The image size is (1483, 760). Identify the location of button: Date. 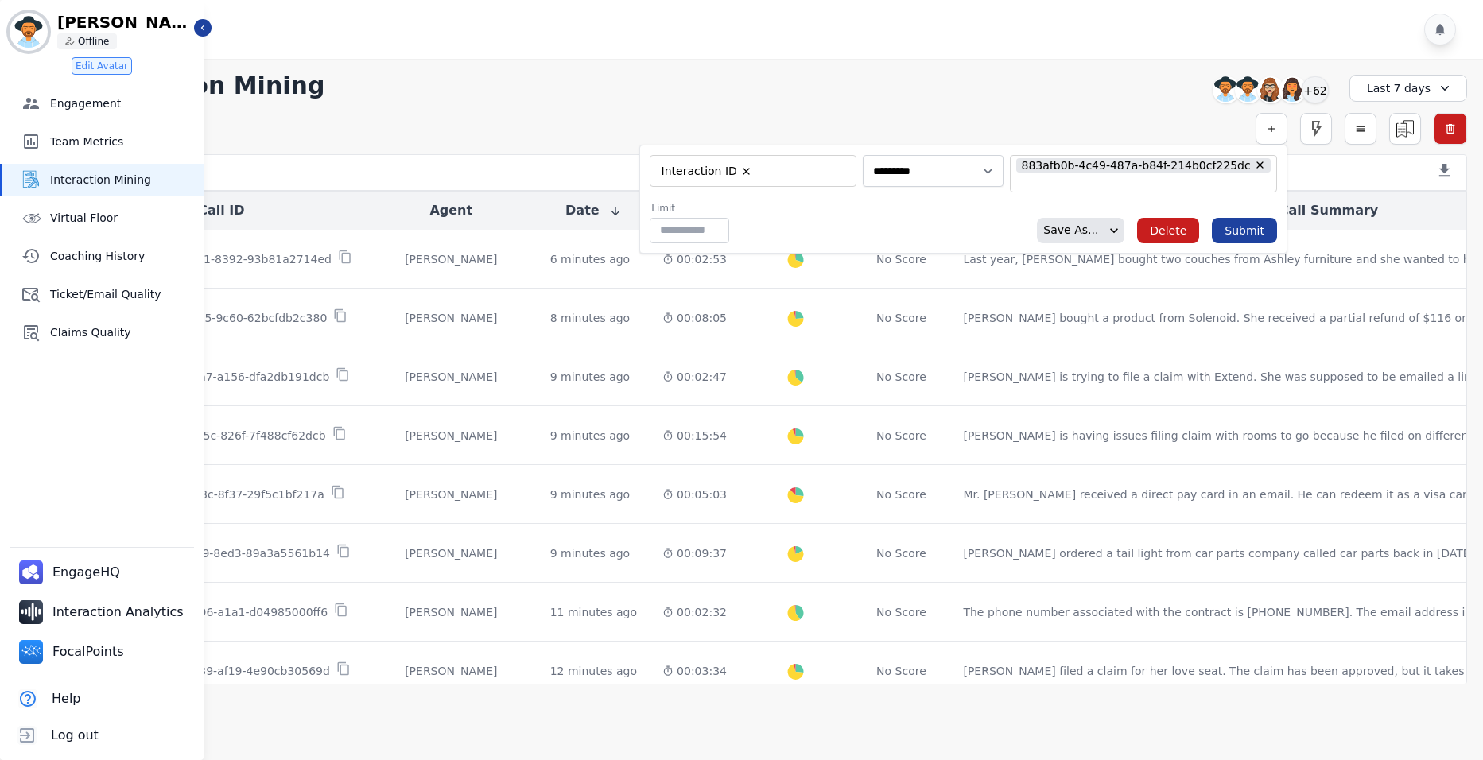
(593, 211).